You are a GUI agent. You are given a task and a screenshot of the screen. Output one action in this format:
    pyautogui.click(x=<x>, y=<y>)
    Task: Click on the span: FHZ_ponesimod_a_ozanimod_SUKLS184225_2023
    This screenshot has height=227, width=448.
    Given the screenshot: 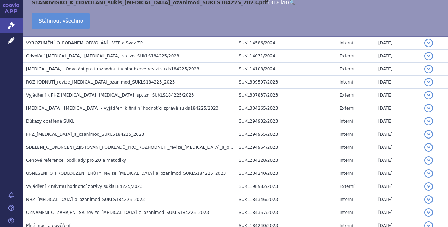 What is the action you would take?
    pyautogui.click(x=85, y=134)
    